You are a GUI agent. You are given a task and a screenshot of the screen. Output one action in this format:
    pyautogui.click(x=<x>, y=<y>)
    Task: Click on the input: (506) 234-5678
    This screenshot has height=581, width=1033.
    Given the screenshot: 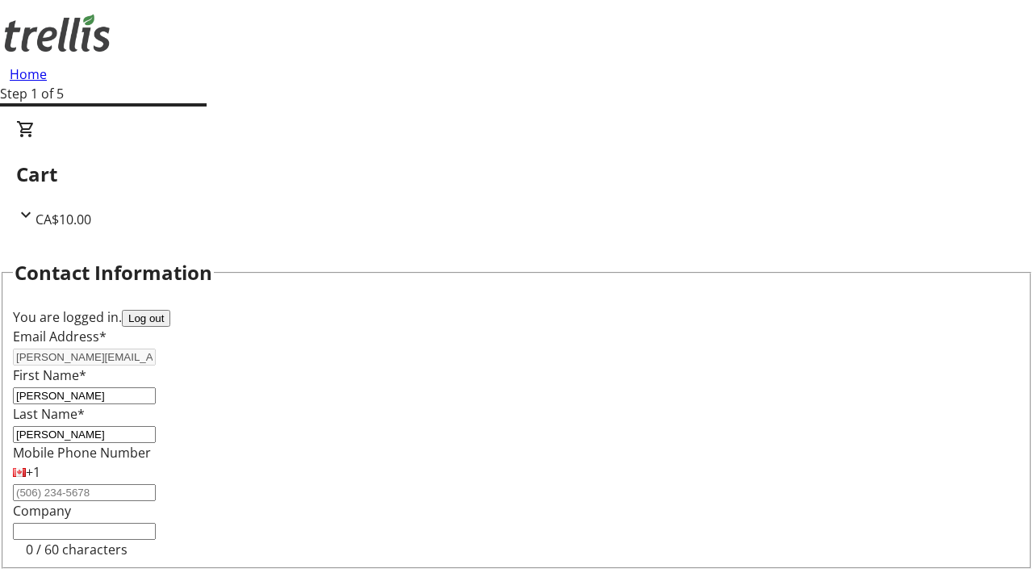 What is the action you would take?
    pyautogui.click(x=84, y=492)
    